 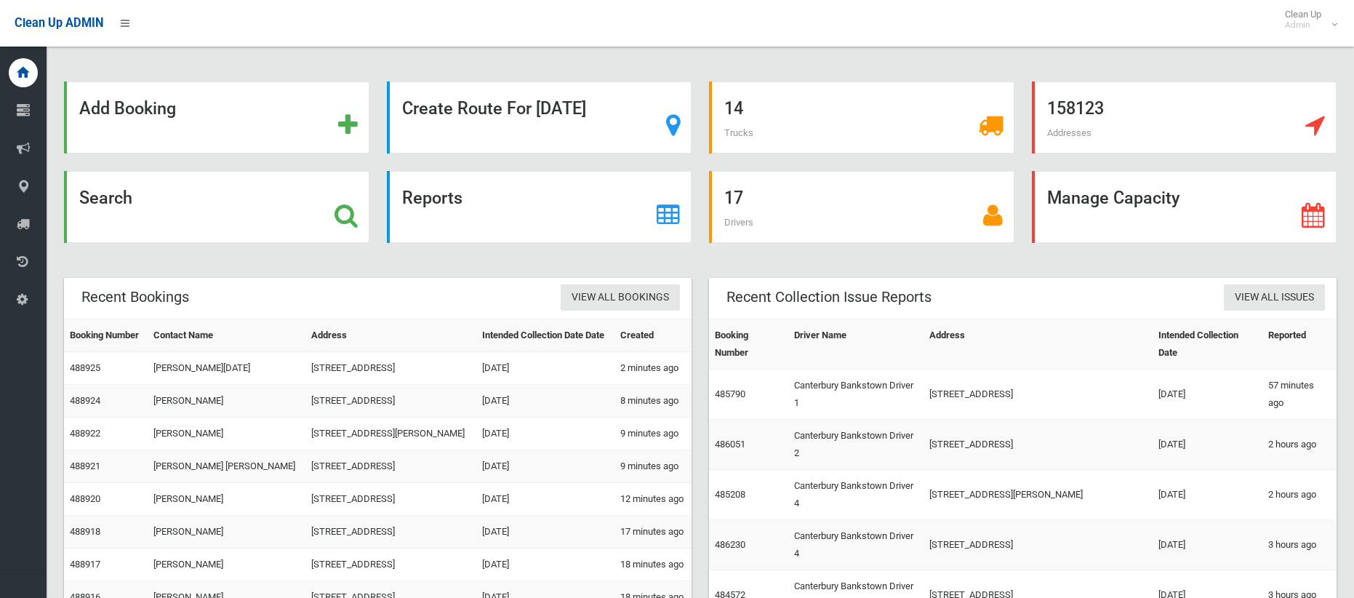 I want to click on td: Canterbury Bankstown Driver 1, so click(x=856, y=394).